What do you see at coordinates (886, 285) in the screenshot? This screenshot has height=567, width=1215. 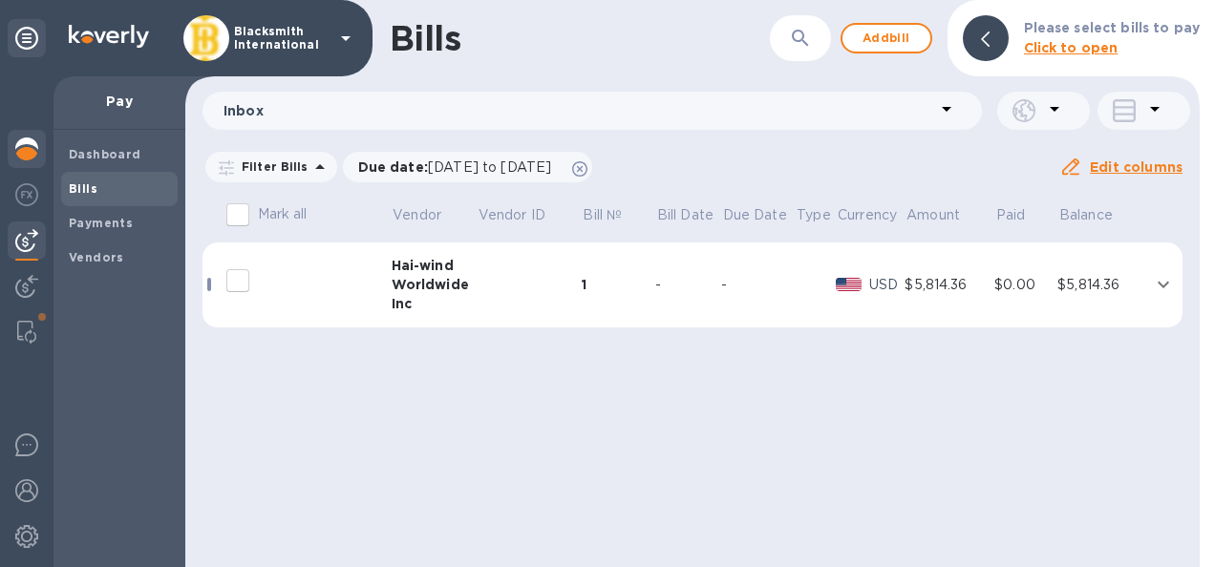 I see `p: USD` at bounding box center [886, 285].